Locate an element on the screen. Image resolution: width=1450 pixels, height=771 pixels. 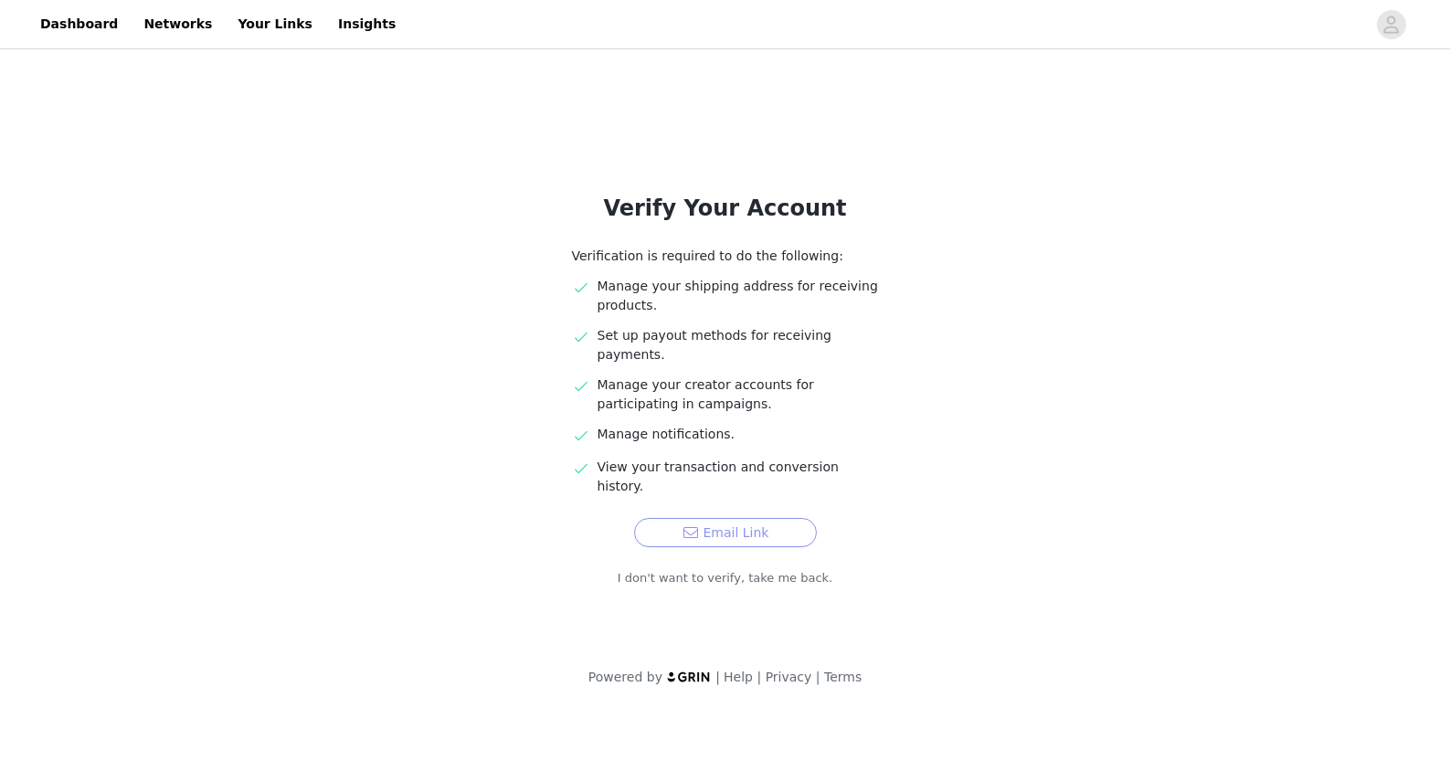
p: Manage notifications. is located at coordinates (738, 434).